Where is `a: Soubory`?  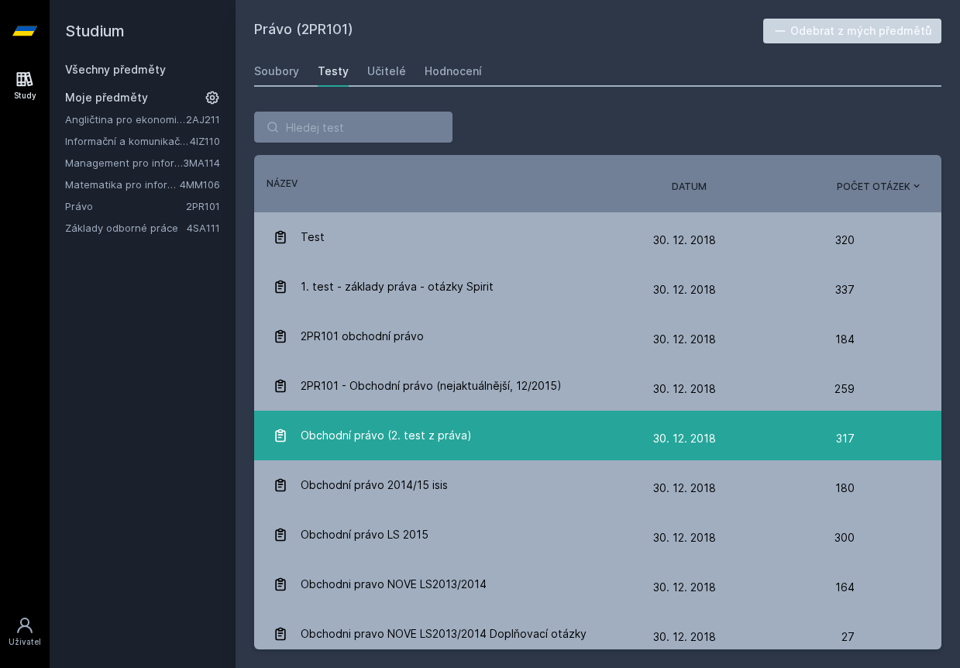
a: Soubory is located at coordinates (277, 71).